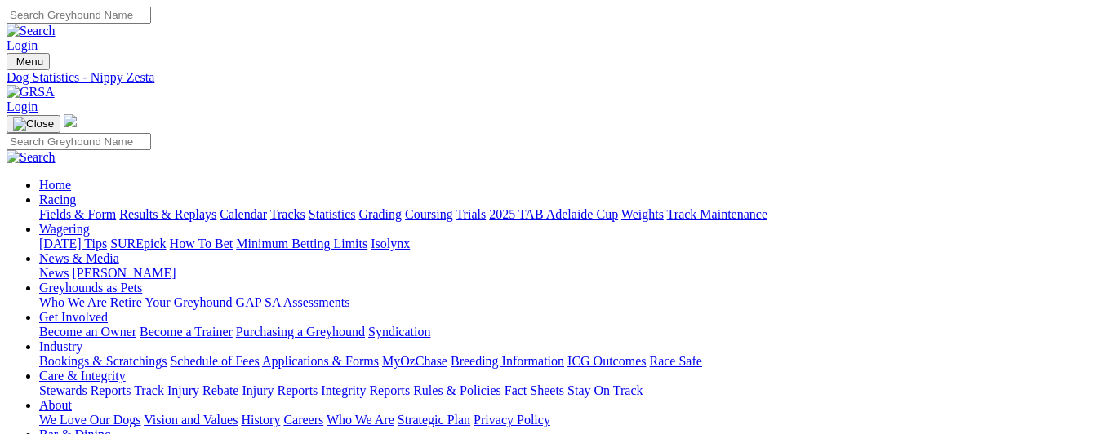  Describe the element at coordinates (567, 391) in the screenshot. I see `div: Care & Integrity` at that location.